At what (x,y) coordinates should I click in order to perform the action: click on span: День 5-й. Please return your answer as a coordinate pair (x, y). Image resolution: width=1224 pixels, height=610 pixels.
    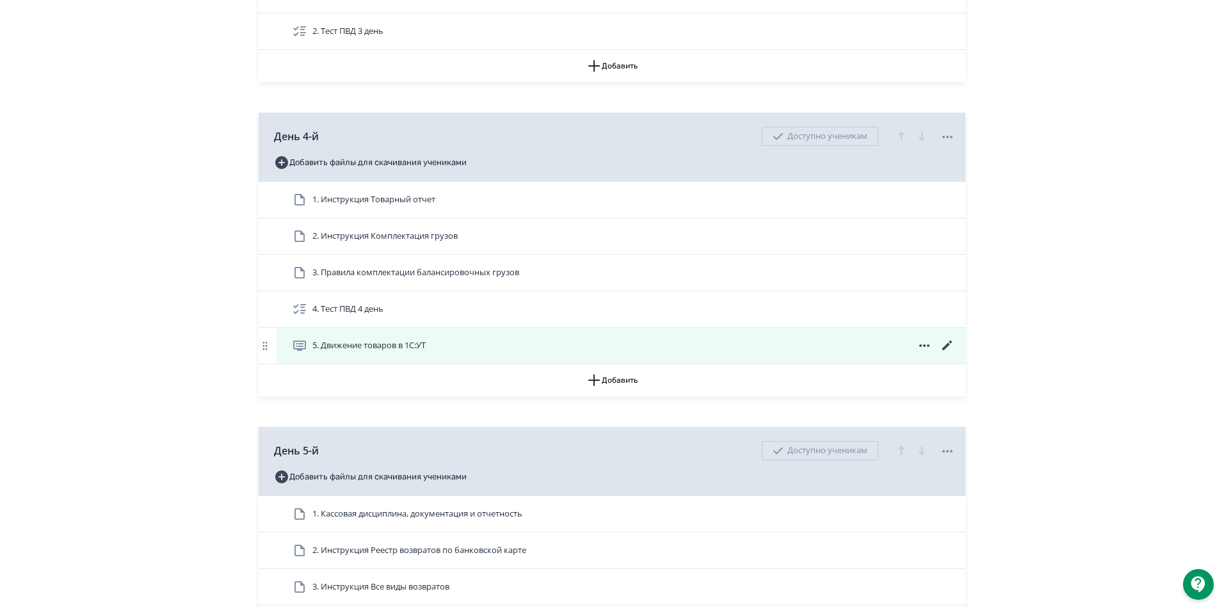
    Looking at the image, I should click on (296, 451).